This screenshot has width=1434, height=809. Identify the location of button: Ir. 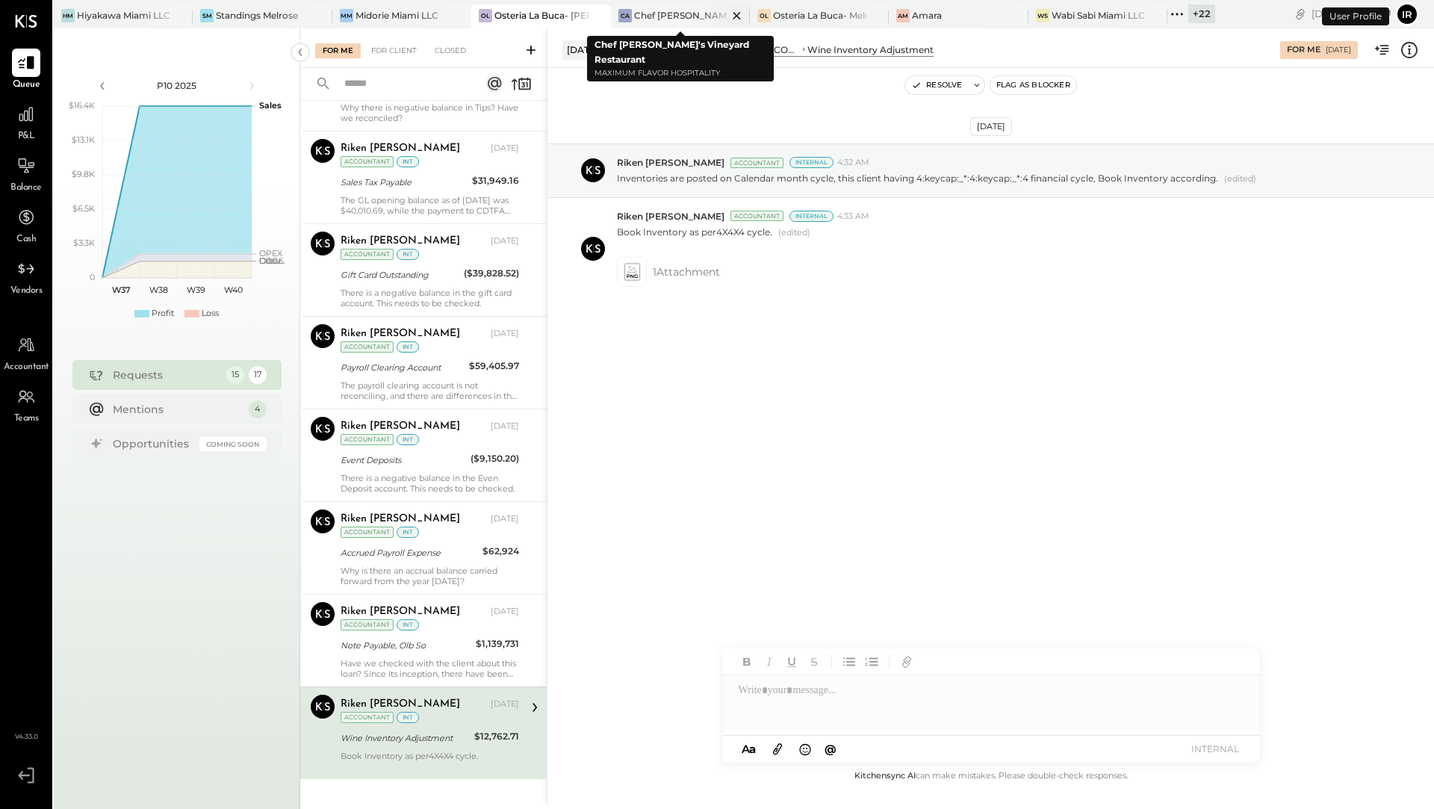
(1407, 14).